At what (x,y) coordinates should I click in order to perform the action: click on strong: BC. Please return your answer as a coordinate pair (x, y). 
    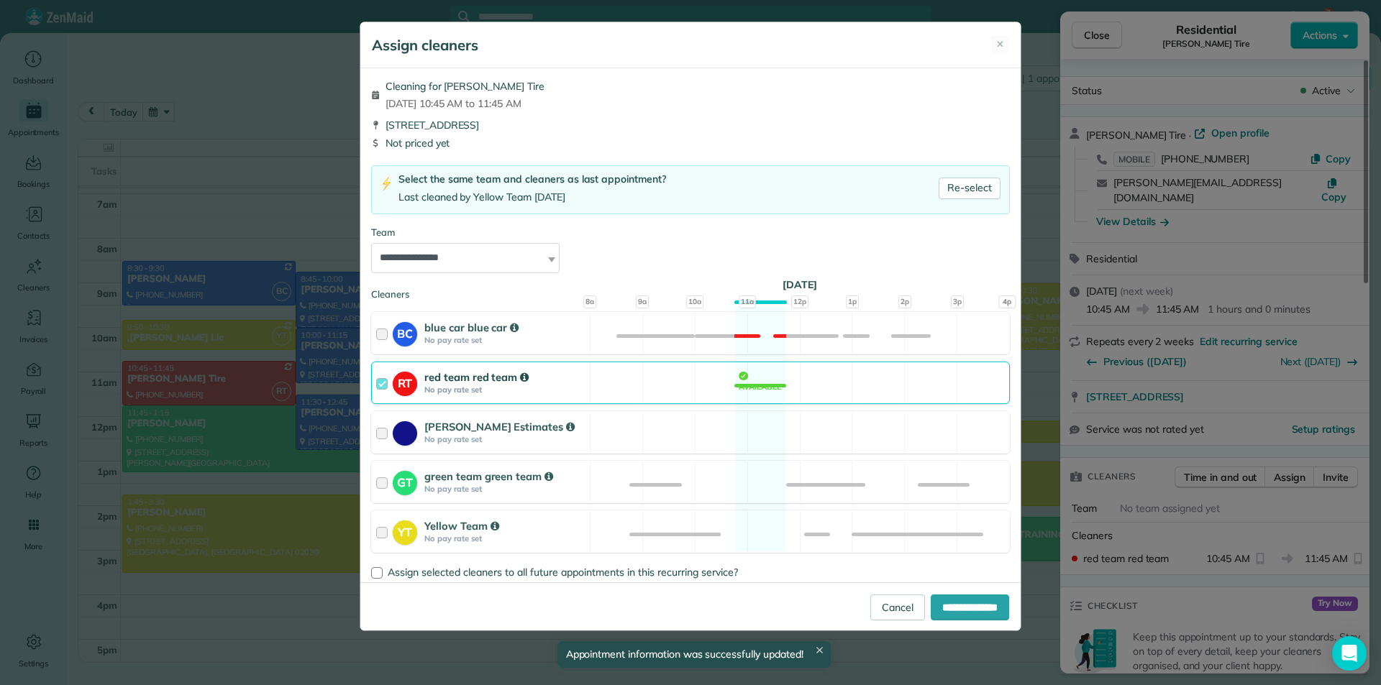
    Looking at the image, I should click on (405, 332).